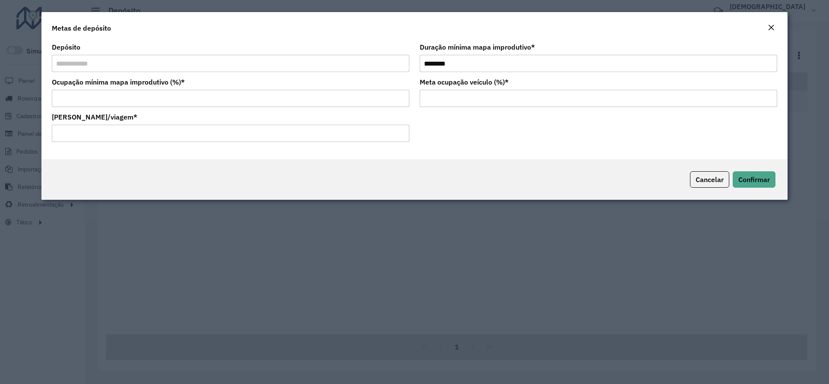  Describe the element at coordinates (66, 47) in the screenshot. I see `label: Depósito` at that location.